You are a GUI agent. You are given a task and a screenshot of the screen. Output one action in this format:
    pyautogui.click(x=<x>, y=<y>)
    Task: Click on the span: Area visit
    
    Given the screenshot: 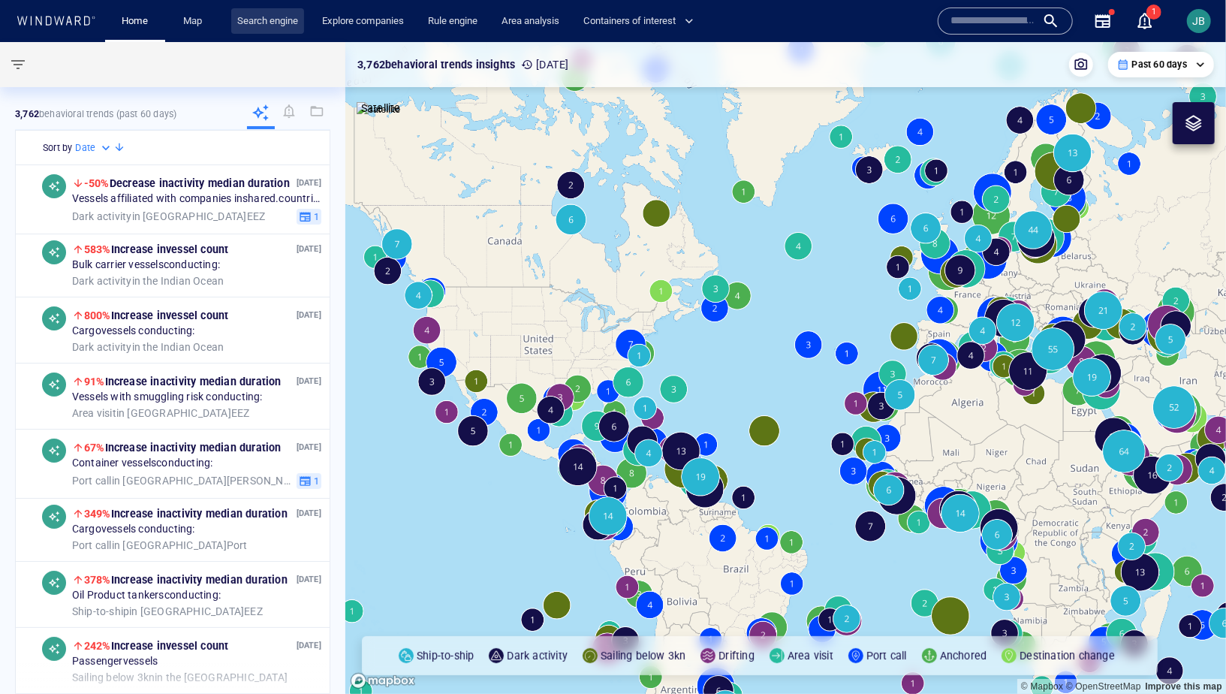 What is the action you would take?
    pyautogui.click(x=94, y=412)
    